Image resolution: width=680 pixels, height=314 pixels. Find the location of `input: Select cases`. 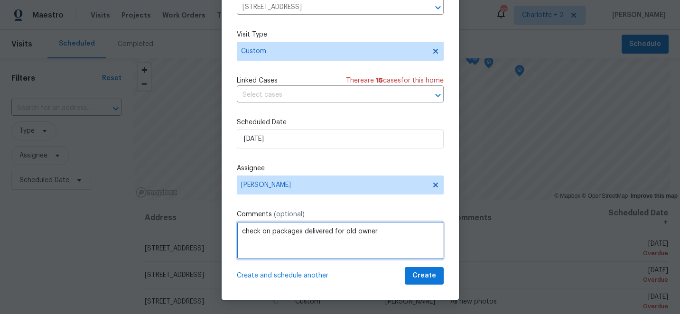

input: Select cases is located at coordinates (327, 95).